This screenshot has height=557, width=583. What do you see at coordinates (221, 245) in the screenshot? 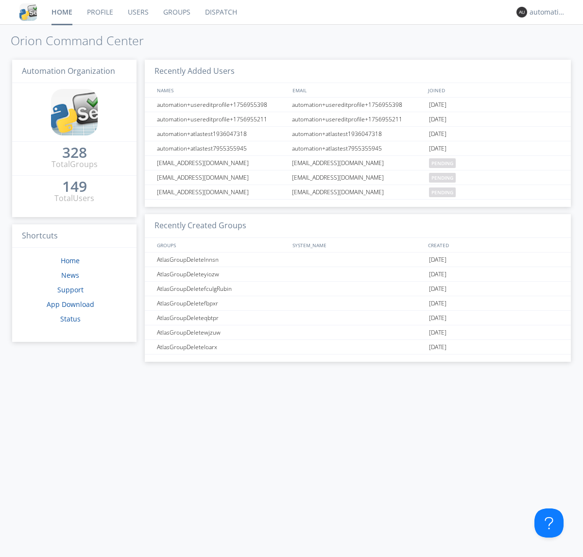
I see `div: GROUPS` at bounding box center [221, 245].